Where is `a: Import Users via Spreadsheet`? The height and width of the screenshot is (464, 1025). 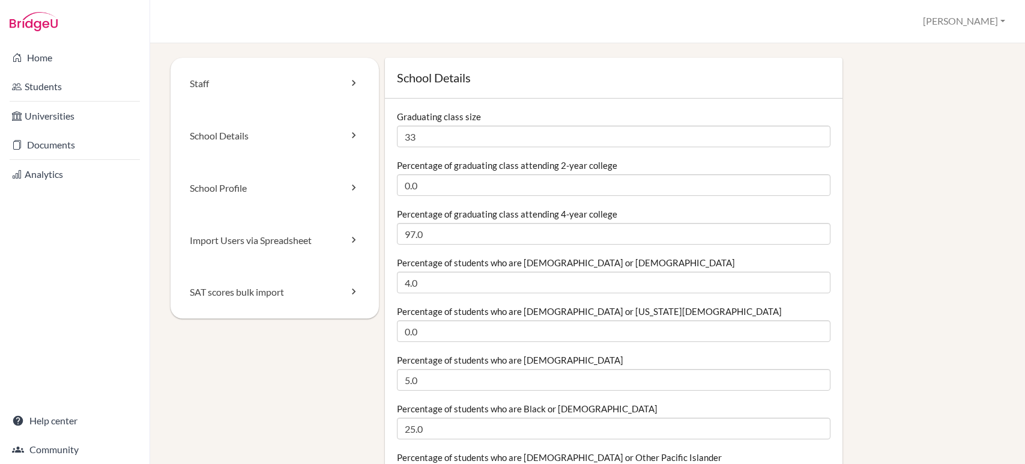
a: Import Users via Spreadsheet is located at coordinates (274, 240).